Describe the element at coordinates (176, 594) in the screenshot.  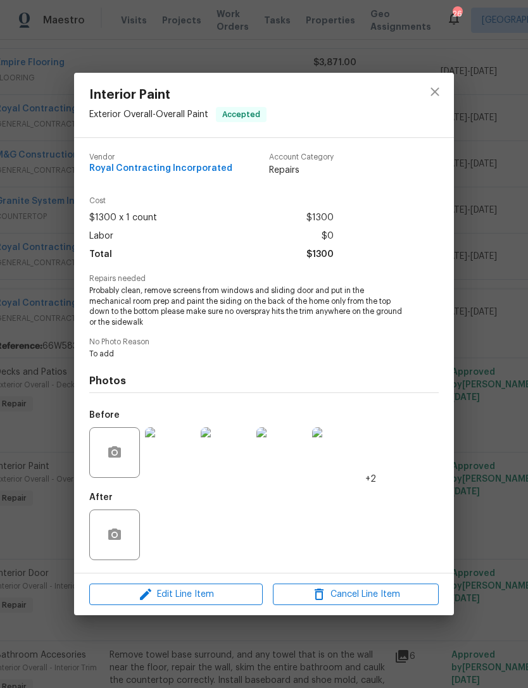
I see `button: Edit Line Item` at that location.